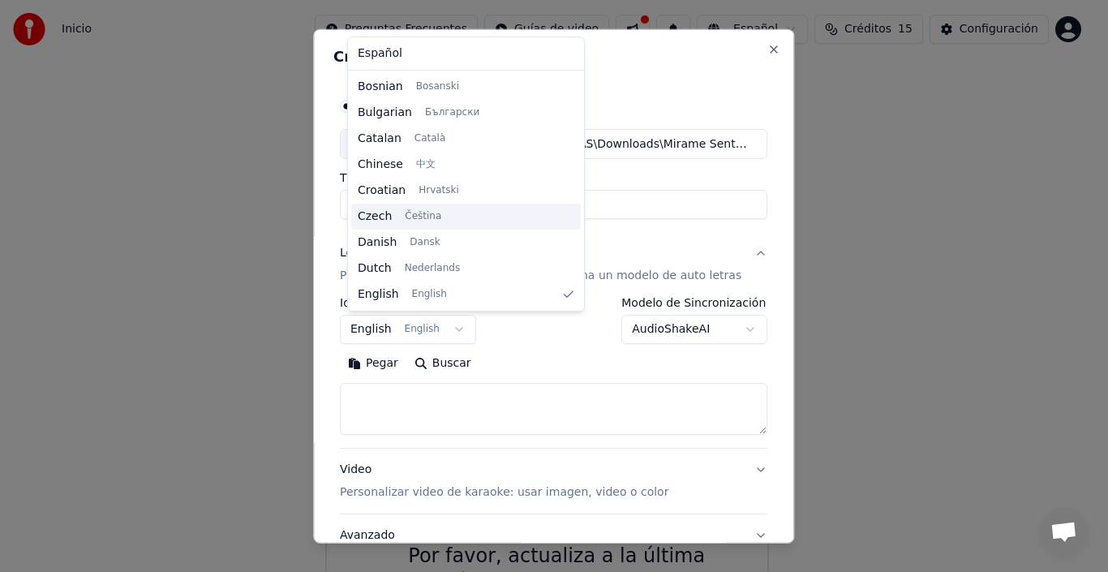  What do you see at coordinates (439, 191) in the screenshot?
I see `span: Hrvatski` at bounding box center [439, 191].